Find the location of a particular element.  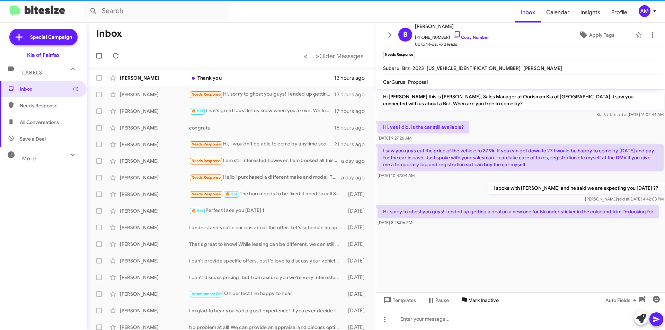

input: Search is located at coordinates (157, 11).